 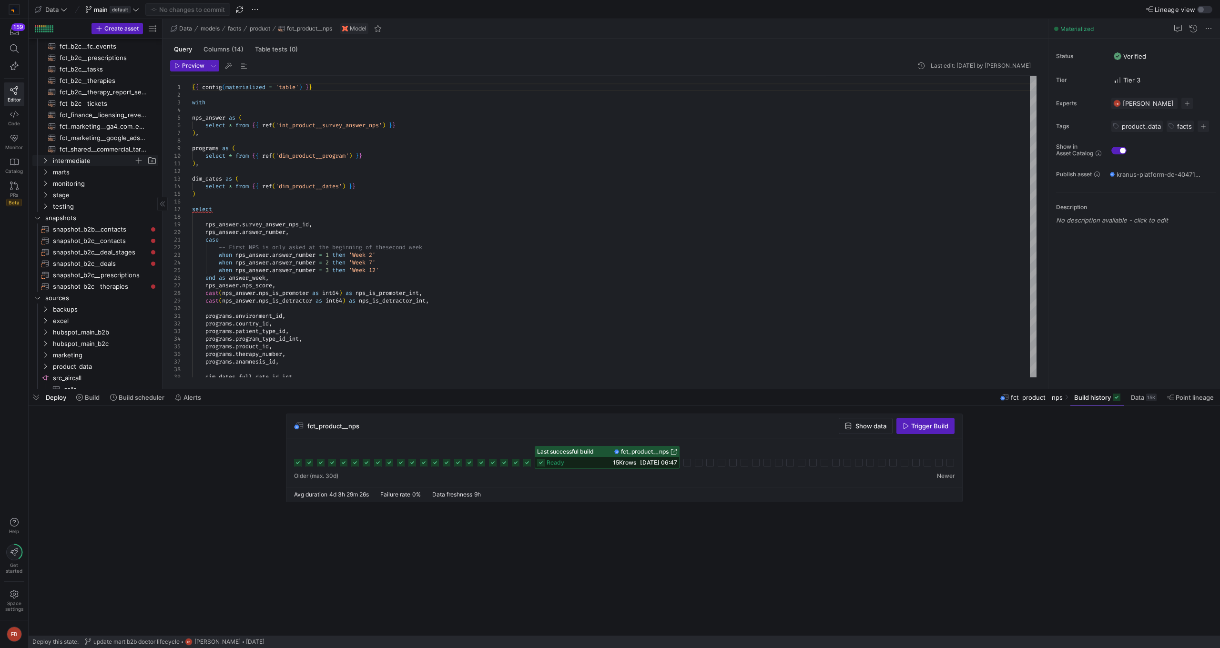 What do you see at coordinates (358, 29) in the screenshot?
I see `span: Model` at bounding box center [358, 29].